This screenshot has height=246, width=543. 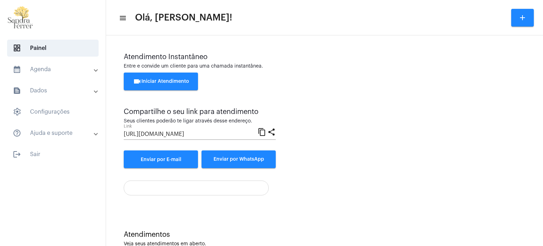 What do you see at coordinates (53, 48) in the screenshot?
I see `span: Painel` at bounding box center [53, 48].